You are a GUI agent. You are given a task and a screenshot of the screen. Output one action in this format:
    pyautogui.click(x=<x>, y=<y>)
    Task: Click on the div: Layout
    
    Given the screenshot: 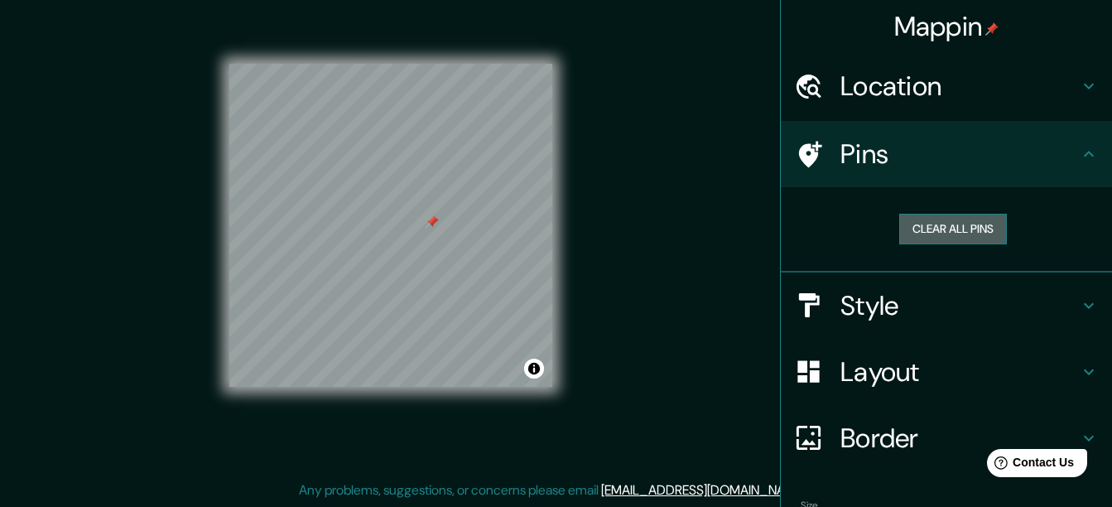 What is the action you would take?
    pyautogui.click(x=946, y=372)
    